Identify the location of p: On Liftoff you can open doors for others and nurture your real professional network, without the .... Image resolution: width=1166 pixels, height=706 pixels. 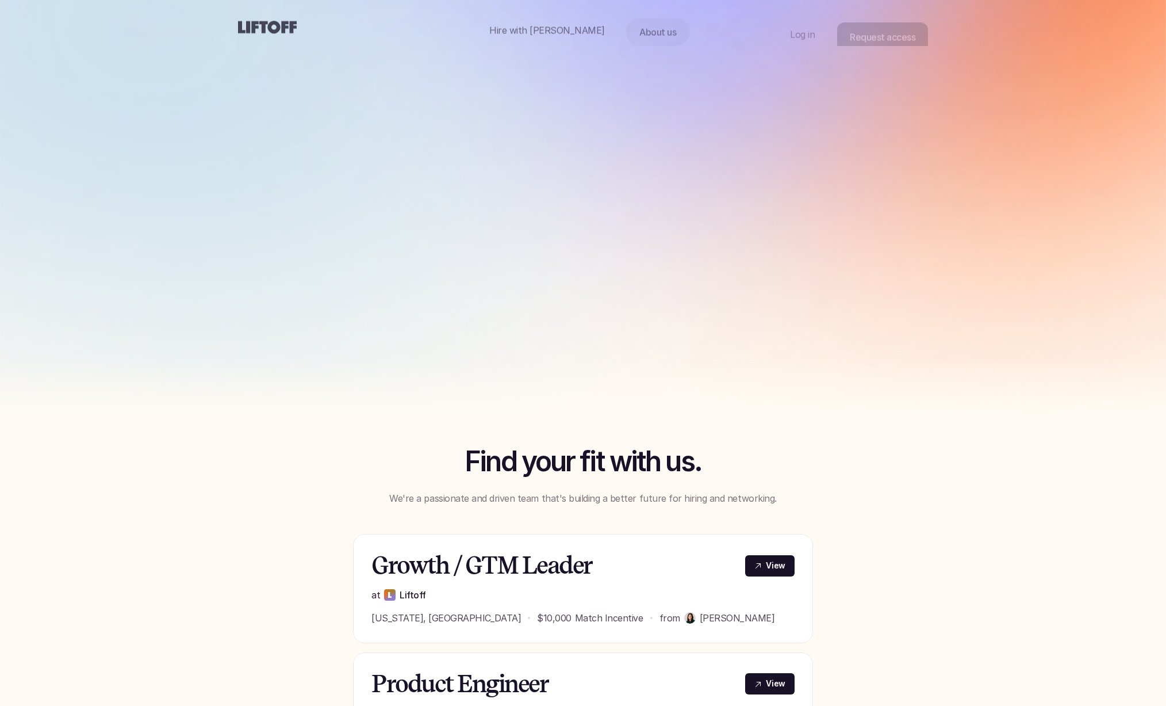
(583, 340).